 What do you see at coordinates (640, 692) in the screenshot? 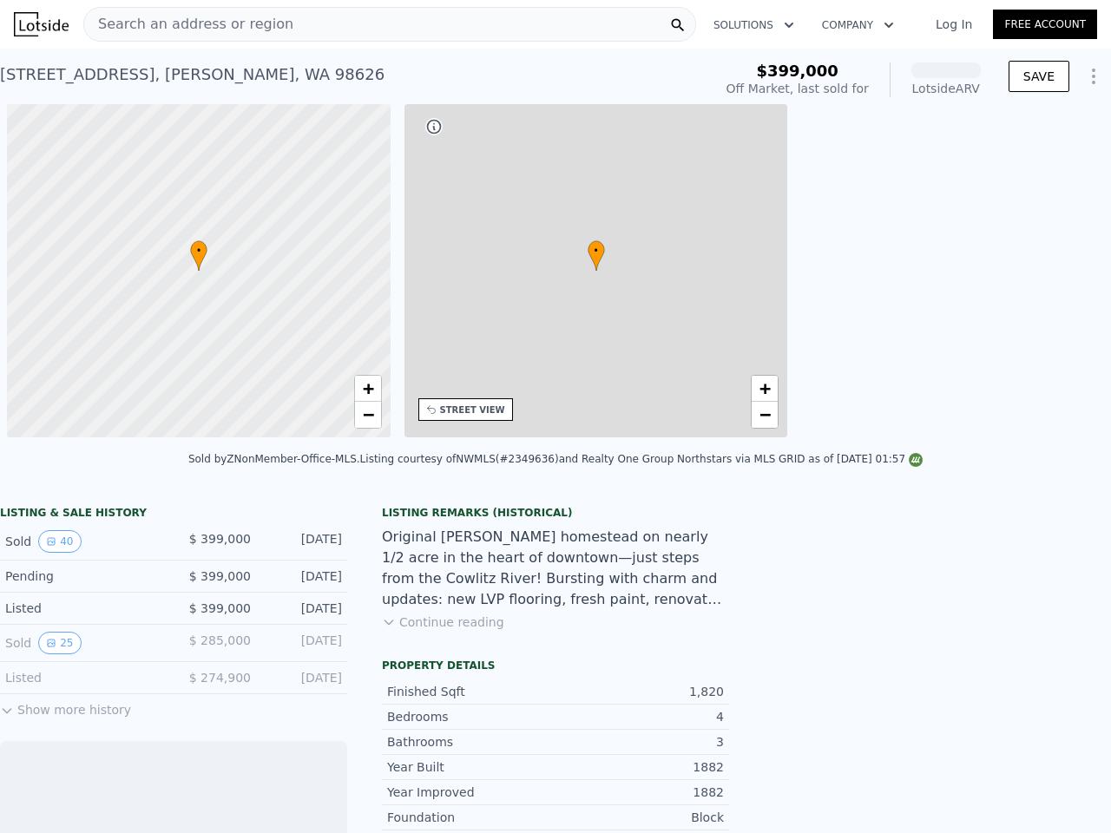
I see `div: 1,820` at bounding box center [640, 692].